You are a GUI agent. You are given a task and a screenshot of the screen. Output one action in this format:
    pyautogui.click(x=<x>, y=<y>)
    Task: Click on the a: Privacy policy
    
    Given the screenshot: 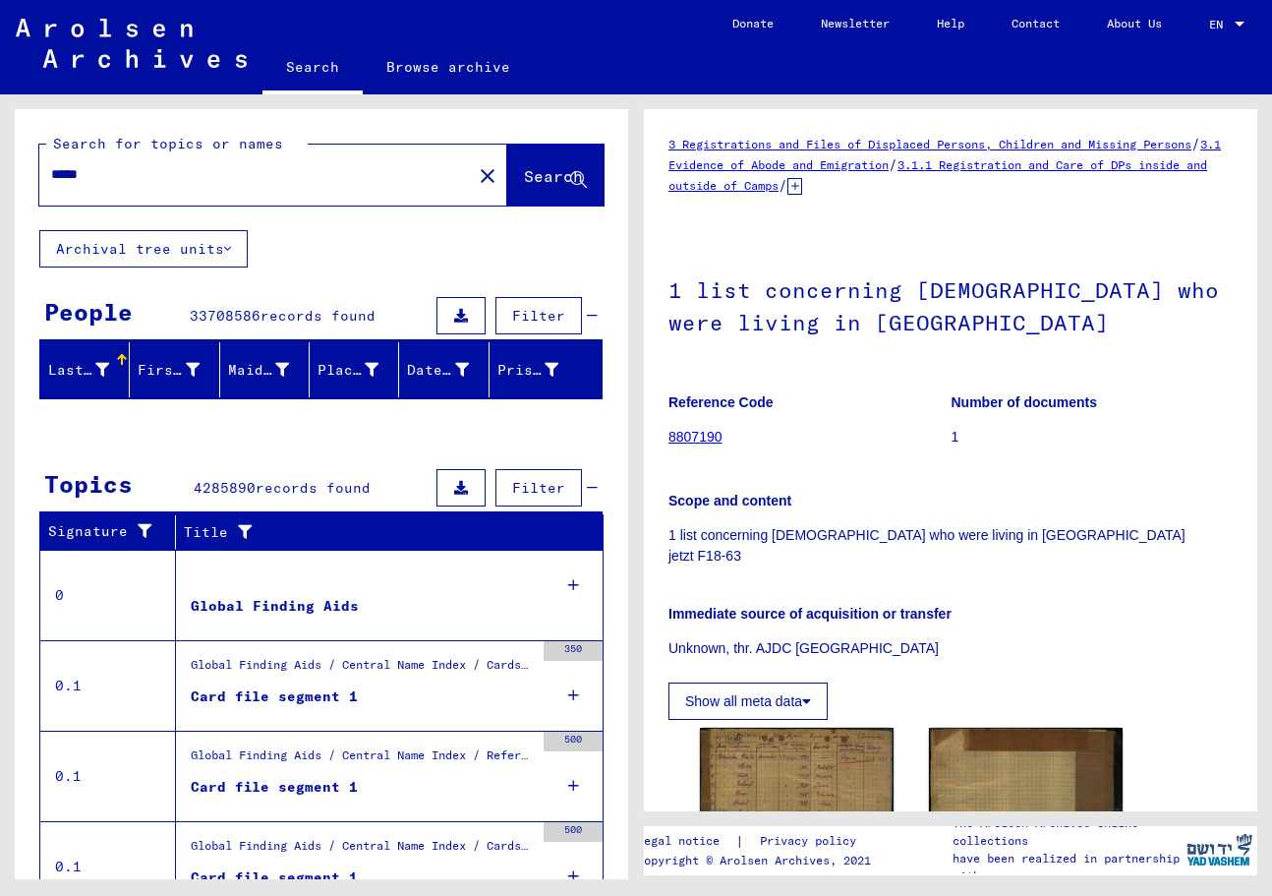 What is the action you would take?
    pyautogui.click(x=812, y=841)
    